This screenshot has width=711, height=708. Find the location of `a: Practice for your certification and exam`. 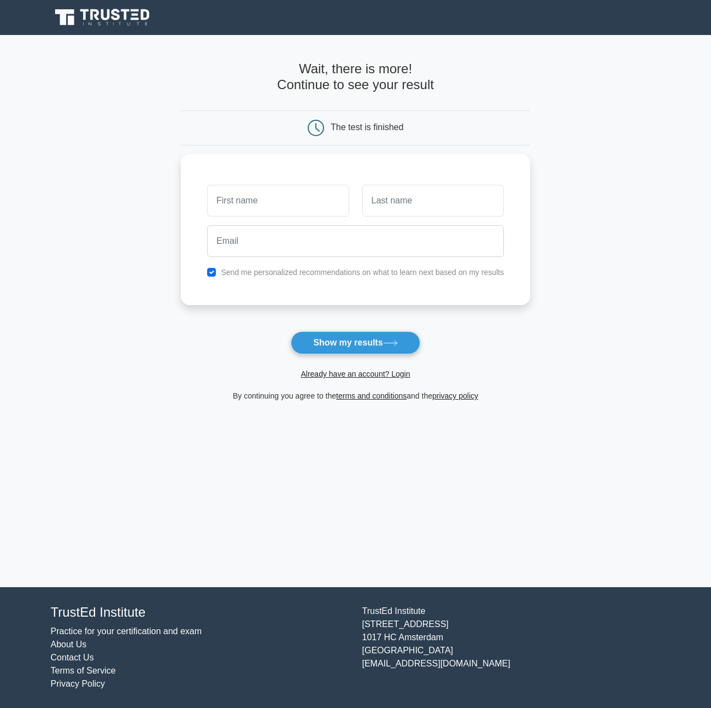

a: Practice for your certification and exam is located at coordinates (126, 631).